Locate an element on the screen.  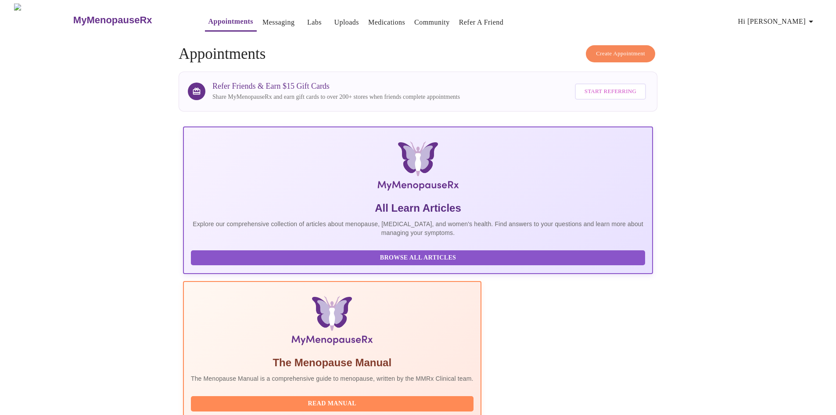
h3: Refer Friends & Earn $15 Gift Cards is located at coordinates (336, 86).